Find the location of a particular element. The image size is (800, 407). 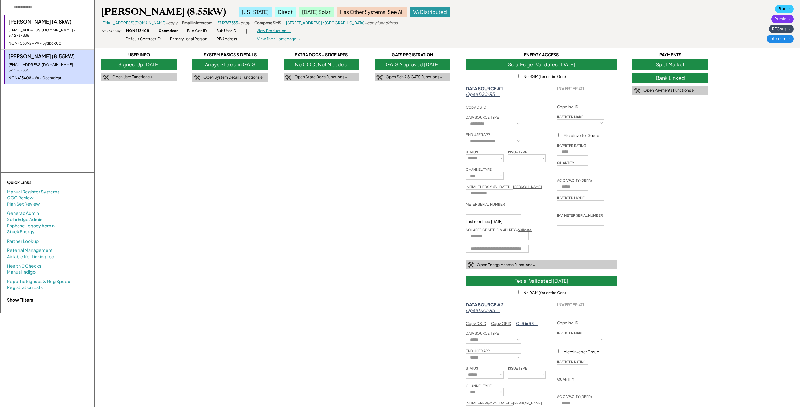

div: Bank Linked is located at coordinates (670, 78).